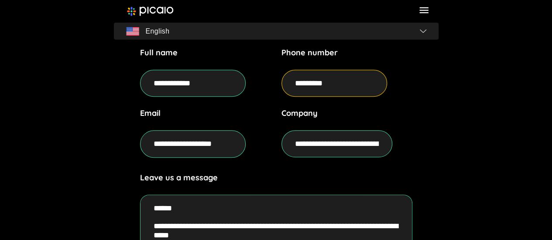 This screenshot has height=240, width=552. What do you see at coordinates (309, 53) in the screenshot?
I see `label: Phone number` at bounding box center [309, 53].